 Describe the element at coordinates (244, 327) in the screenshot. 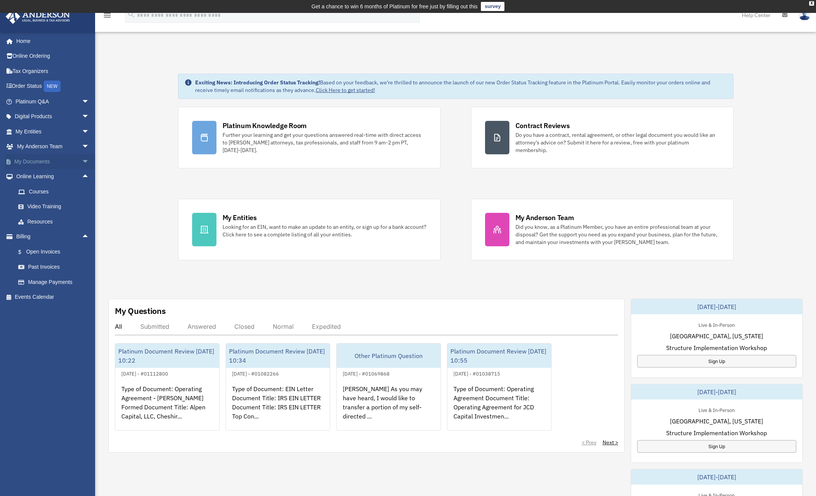

I see `div: Closed` at that location.